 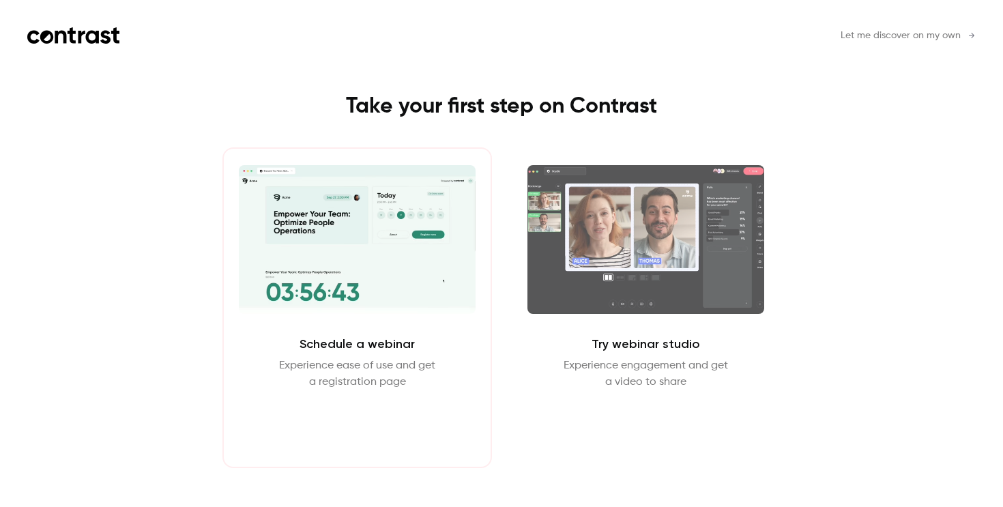 What do you see at coordinates (645, 374) in the screenshot?
I see `p: Experience engagement and get a video to share` at bounding box center [645, 374].